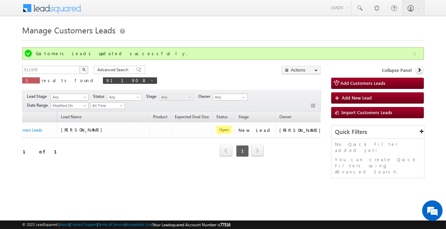 The height and width of the screenshot is (229, 446). What do you see at coordinates (64, 224) in the screenshot?
I see `a: About` at bounding box center [64, 224].